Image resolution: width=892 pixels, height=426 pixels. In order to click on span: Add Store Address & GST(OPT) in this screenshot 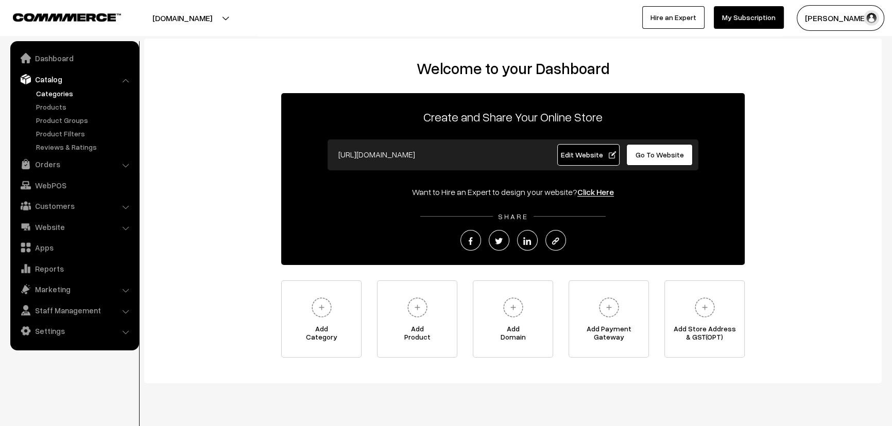, I will do `click(704, 335)`.